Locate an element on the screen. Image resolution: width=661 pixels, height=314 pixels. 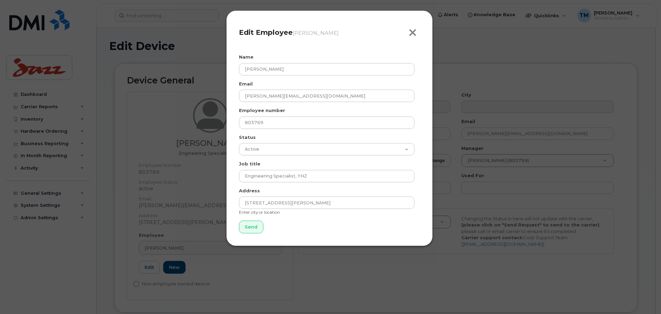
input: Send is located at coordinates (251, 227).